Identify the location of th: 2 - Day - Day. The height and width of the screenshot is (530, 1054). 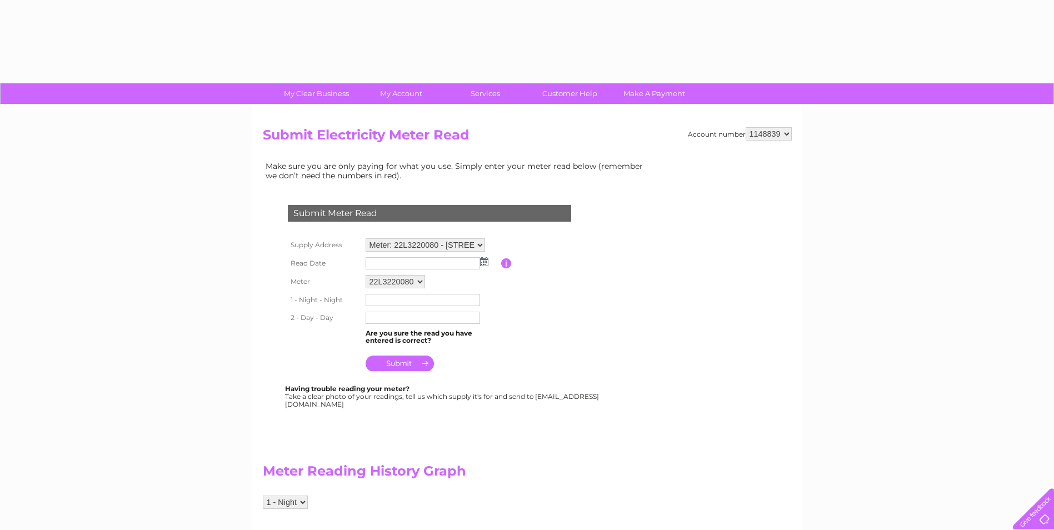
(324, 318).